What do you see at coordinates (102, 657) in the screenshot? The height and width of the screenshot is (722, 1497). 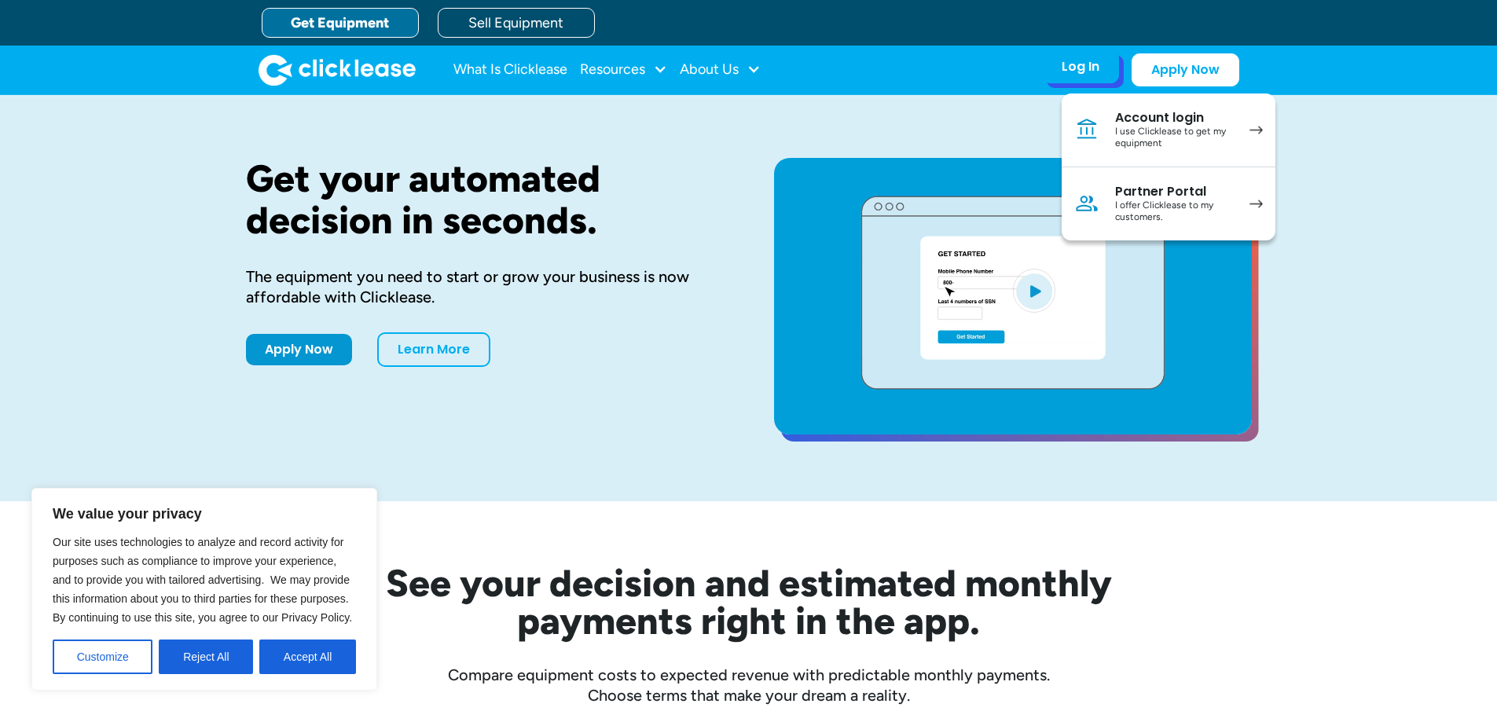 I see `button: Customize` at bounding box center [102, 657].